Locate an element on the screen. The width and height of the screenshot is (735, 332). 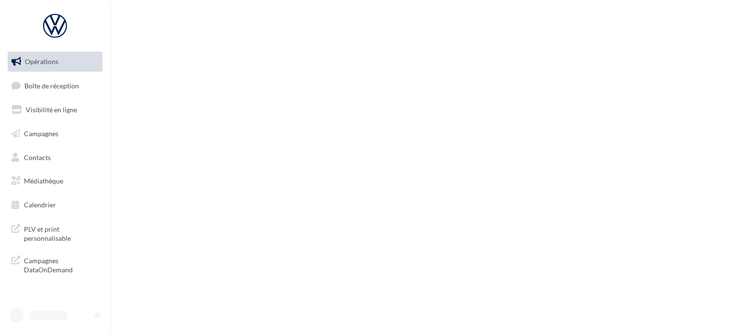
span: Visibilité en ligne is located at coordinates (51, 110).